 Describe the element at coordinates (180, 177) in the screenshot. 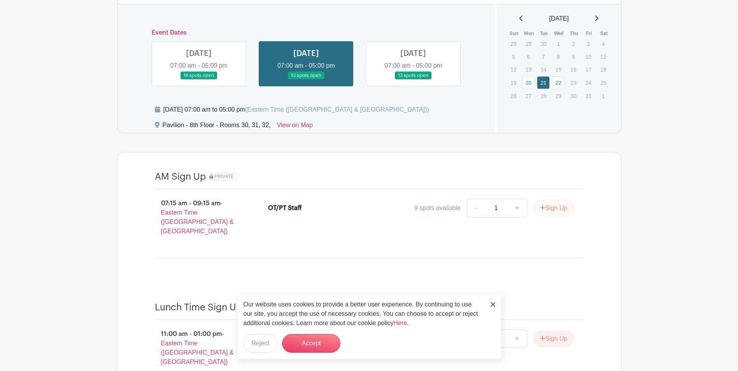

I see `h4: AM Sign Up` at that location.